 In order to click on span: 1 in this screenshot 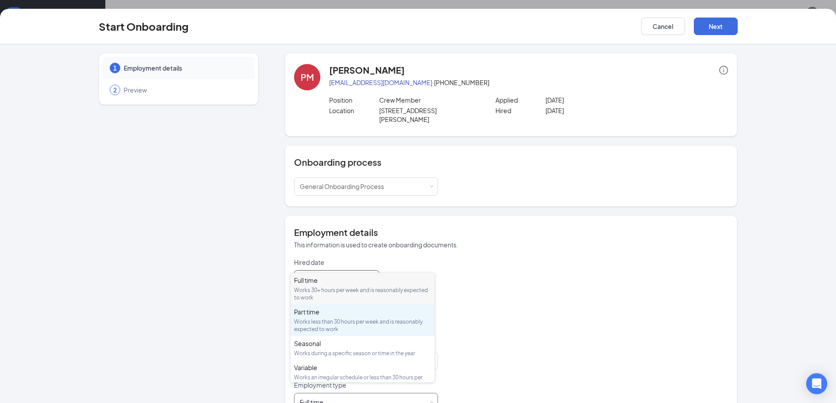, I will do `click(115, 68)`.